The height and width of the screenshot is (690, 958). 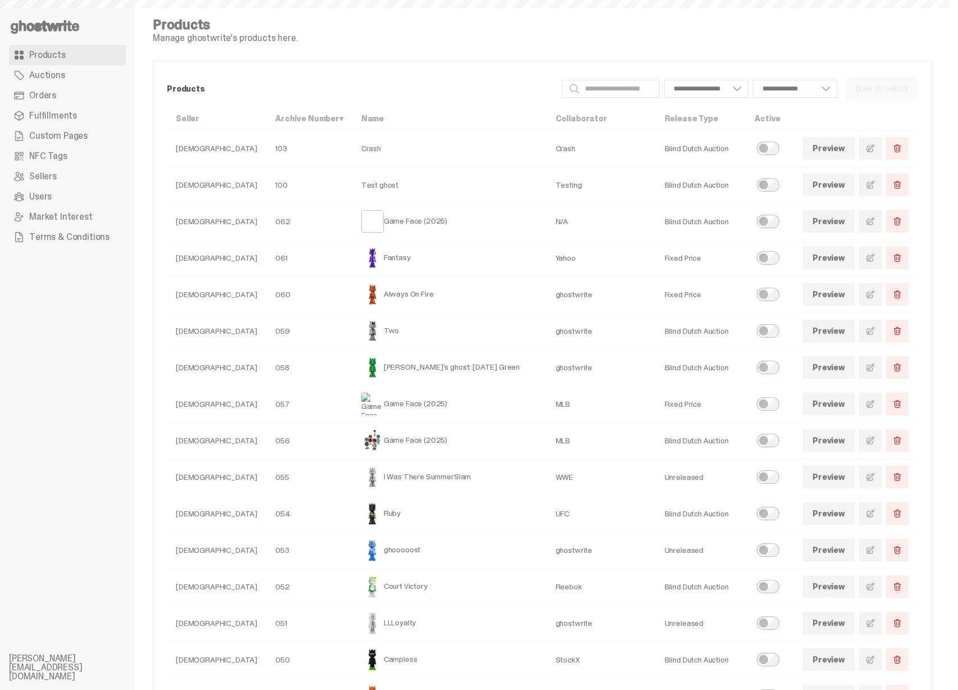 What do you see at coordinates (449, 623) in the screenshot?
I see `td: LLLoyalty` at bounding box center [449, 623].